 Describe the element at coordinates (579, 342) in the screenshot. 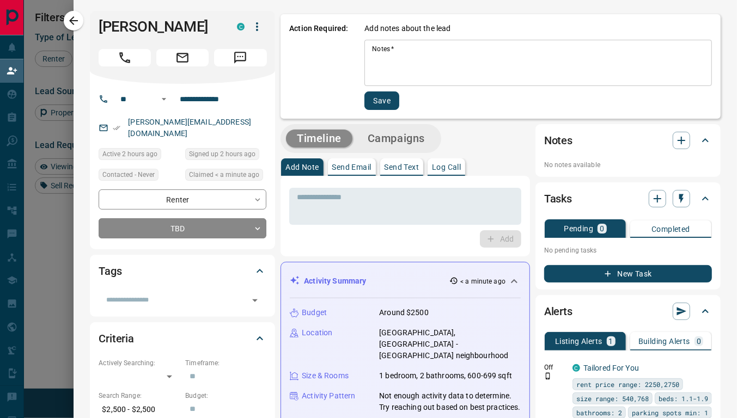

I see `p: Listing Alerts` at that location.